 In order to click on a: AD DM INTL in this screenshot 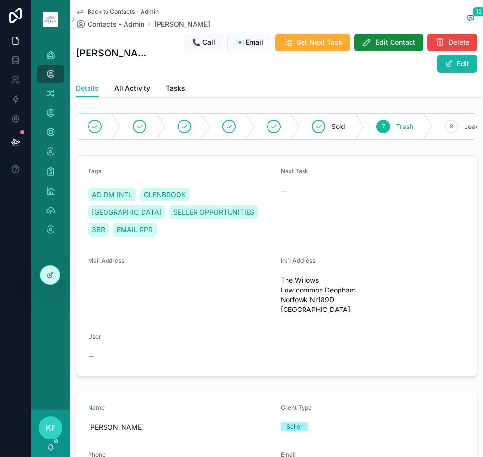, I will do `click(112, 195)`.